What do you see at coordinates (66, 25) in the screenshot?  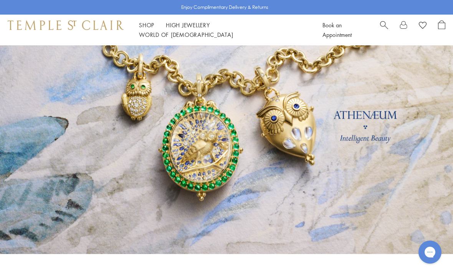 I see `img: Temple St. Clair` at bounding box center [66, 25].